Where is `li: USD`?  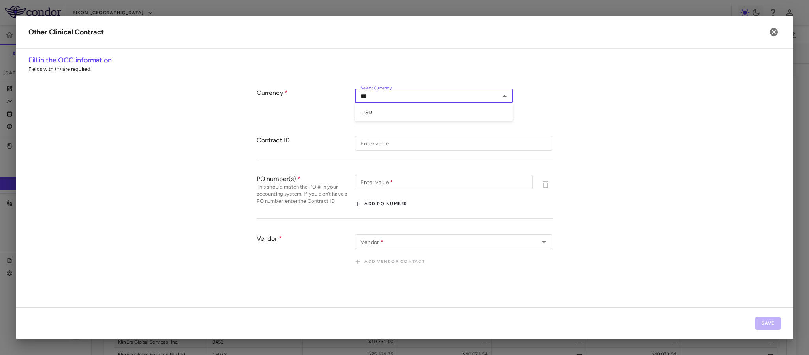 li: USD is located at coordinates (434, 113).